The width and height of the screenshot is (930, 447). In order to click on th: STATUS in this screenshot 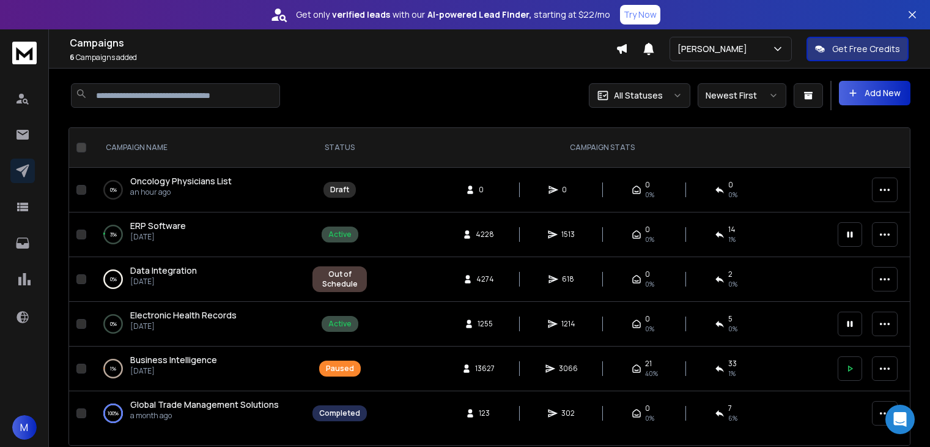, I will do `click(340, 147)`.